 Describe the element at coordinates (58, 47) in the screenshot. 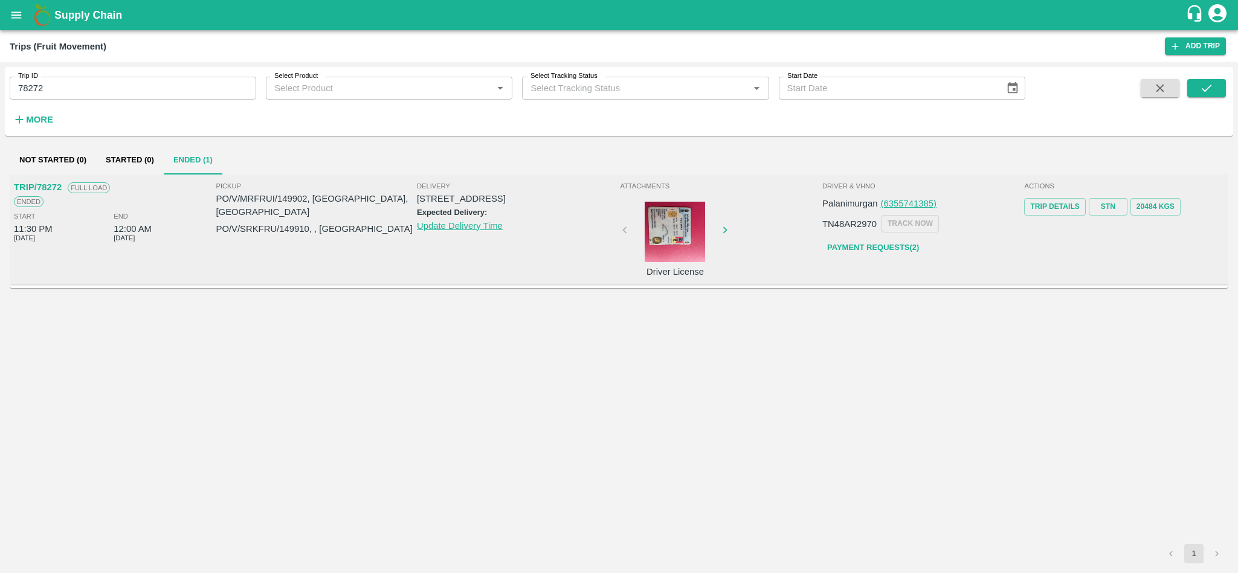

I see `div: Trips (Fruit Movement)` at that location.